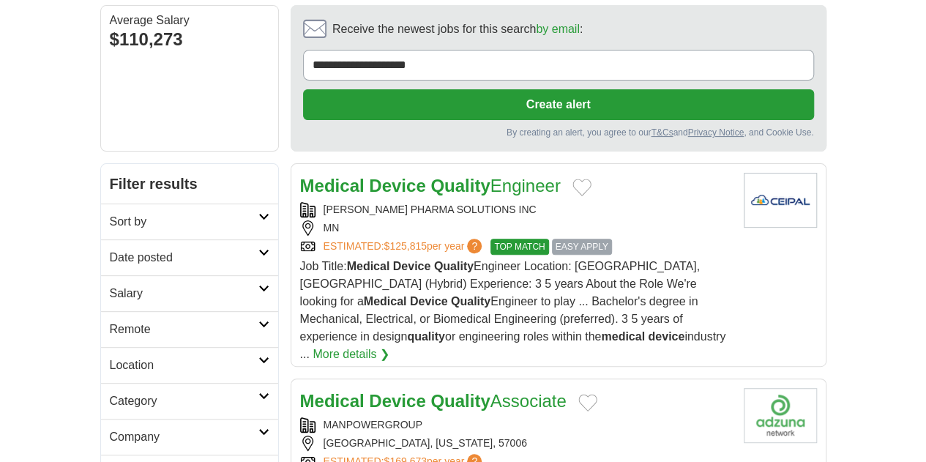 This screenshot has width=926, height=462. Describe the element at coordinates (519, 247) in the screenshot. I see `span: TOP MATCH` at that location.